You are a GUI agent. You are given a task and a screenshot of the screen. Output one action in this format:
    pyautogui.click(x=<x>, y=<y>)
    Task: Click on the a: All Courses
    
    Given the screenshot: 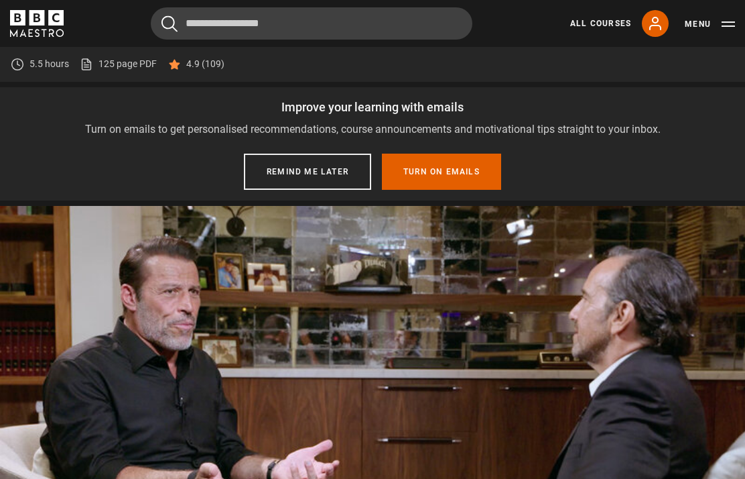 What is the action you would take?
    pyautogui.click(x=600, y=23)
    